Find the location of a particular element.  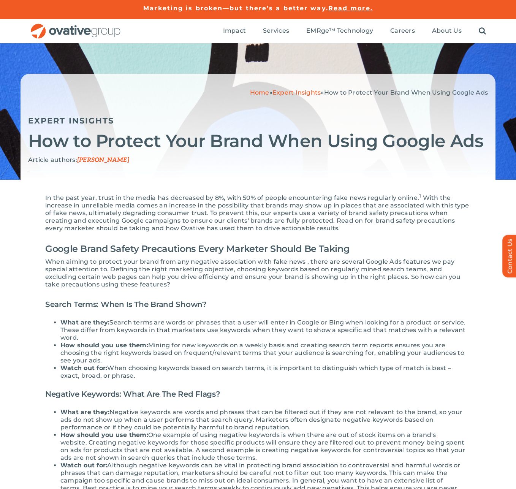

span: Careers is located at coordinates (402, 31).